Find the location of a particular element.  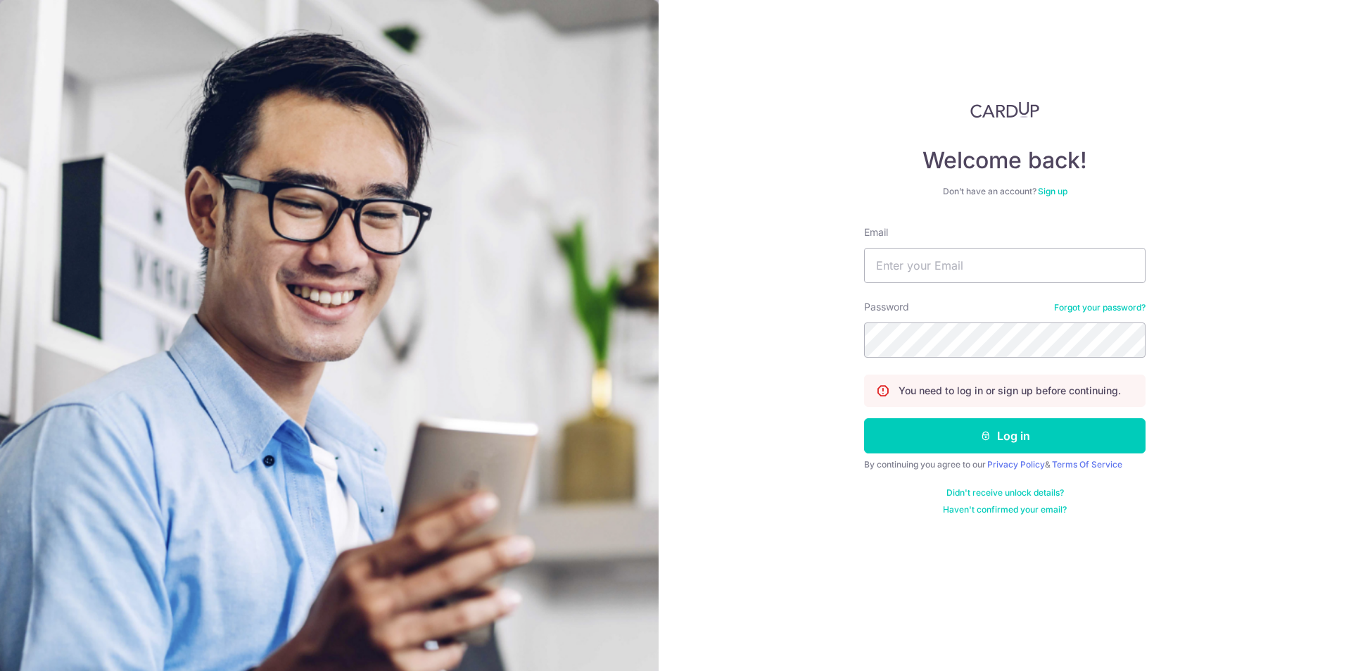

button: Log in is located at coordinates (1005, 436).